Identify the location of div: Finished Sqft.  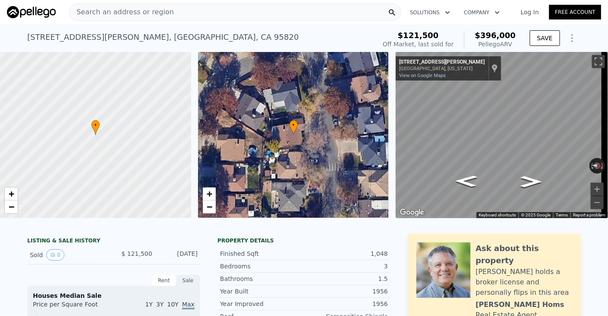
(262, 253).